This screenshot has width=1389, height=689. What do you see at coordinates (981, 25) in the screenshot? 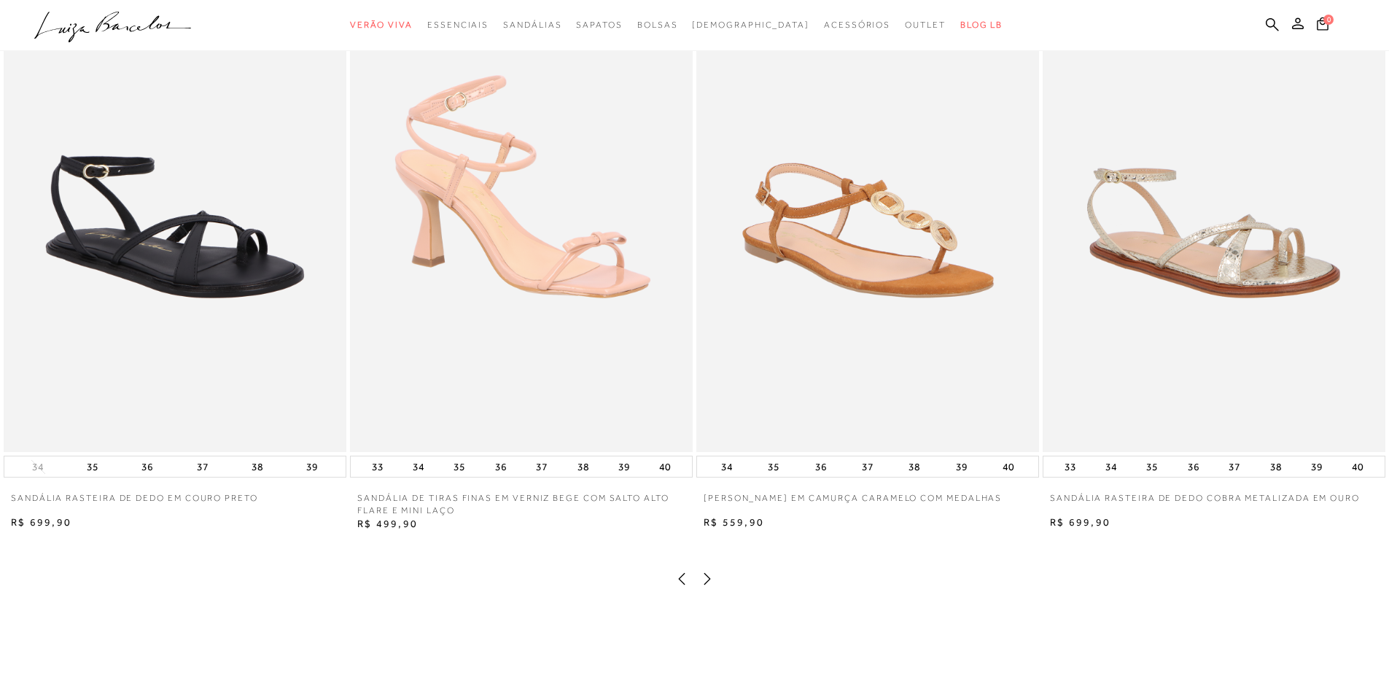
I see `a: BLOG LB` at bounding box center [981, 25].